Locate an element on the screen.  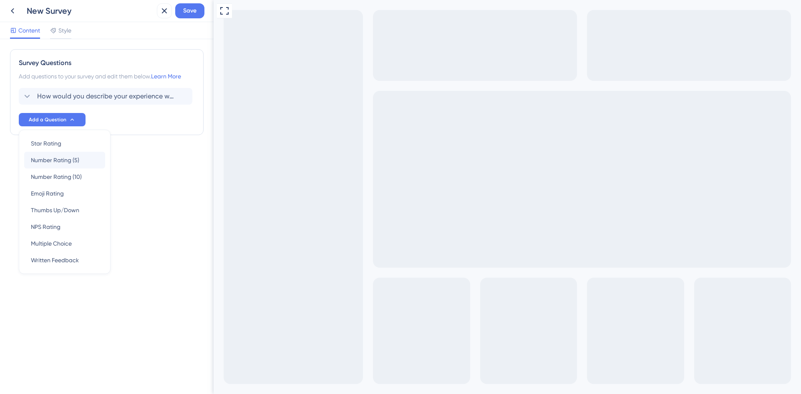
div: Survey Questions is located at coordinates (107, 63).